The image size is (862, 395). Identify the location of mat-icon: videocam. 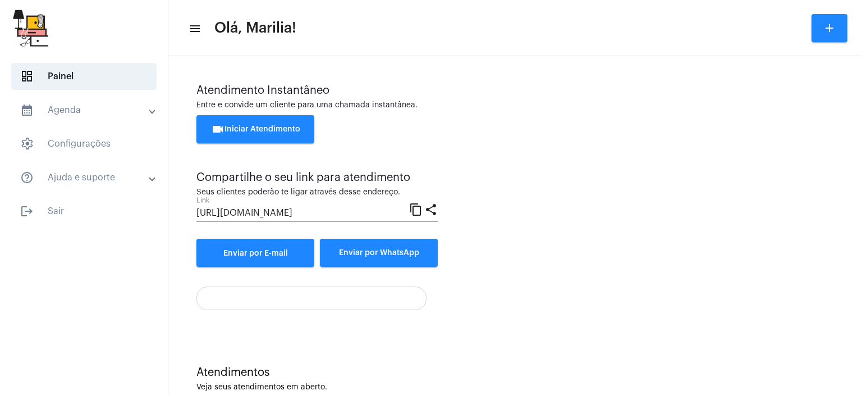
(218, 129).